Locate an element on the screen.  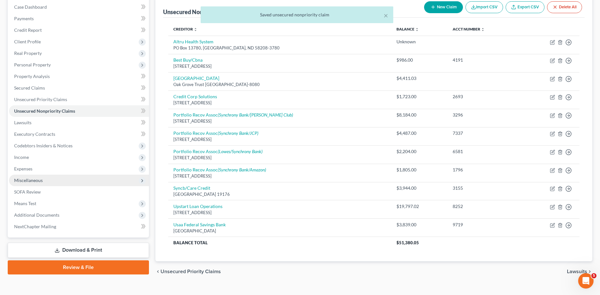
a: Property Analysis is located at coordinates (79, 76).